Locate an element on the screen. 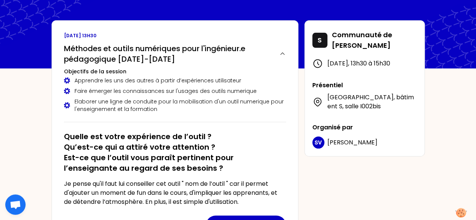  div: Apprendre les uns des autres à partir d’expériences utilisateur is located at coordinates (175, 81).